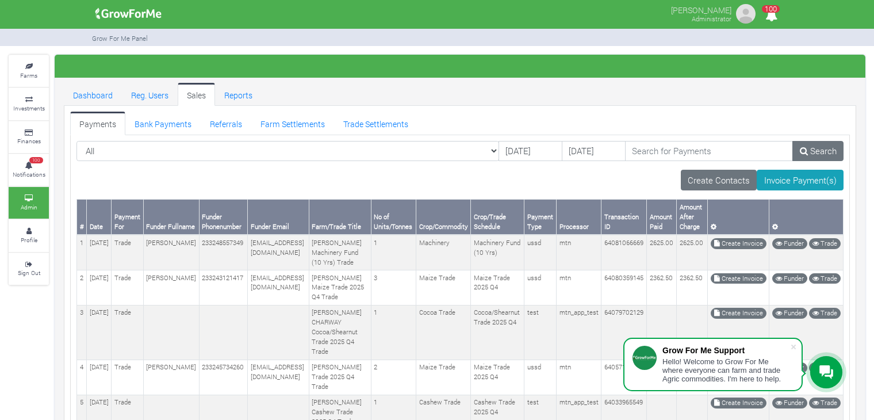 The image size is (874, 420). Describe the element at coordinates (726, 370) in the screenshot. I see `div: Hello! Welcome to Grow For Me where everyone can farm and trade Agric commodities. I'm here to help.` at that location.